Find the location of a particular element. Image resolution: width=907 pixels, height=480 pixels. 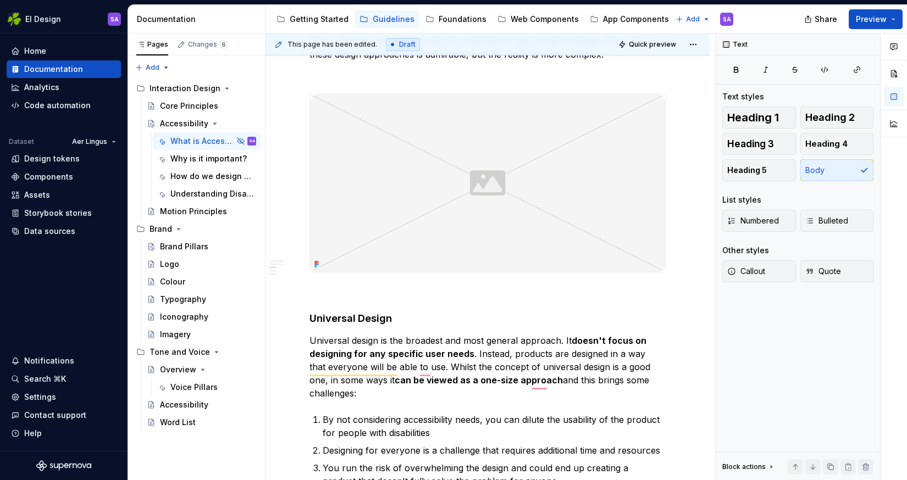

div: Design tokens is located at coordinates (52, 159).